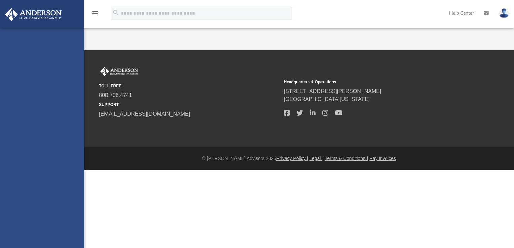  Describe the element at coordinates (189, 86) in the screenshot. I see `small: TOLL FREE` at that location.